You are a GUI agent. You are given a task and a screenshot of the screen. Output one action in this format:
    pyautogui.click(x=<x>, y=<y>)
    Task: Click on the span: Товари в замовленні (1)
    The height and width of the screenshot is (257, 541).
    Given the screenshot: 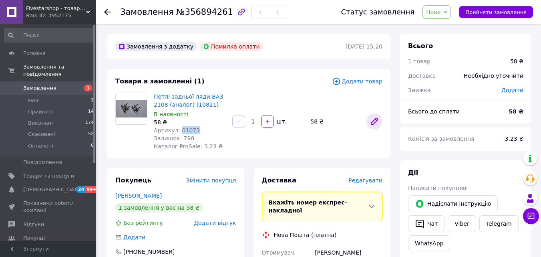 What is the action you would take?
    pyautogui.click(x=160, y=81)
    